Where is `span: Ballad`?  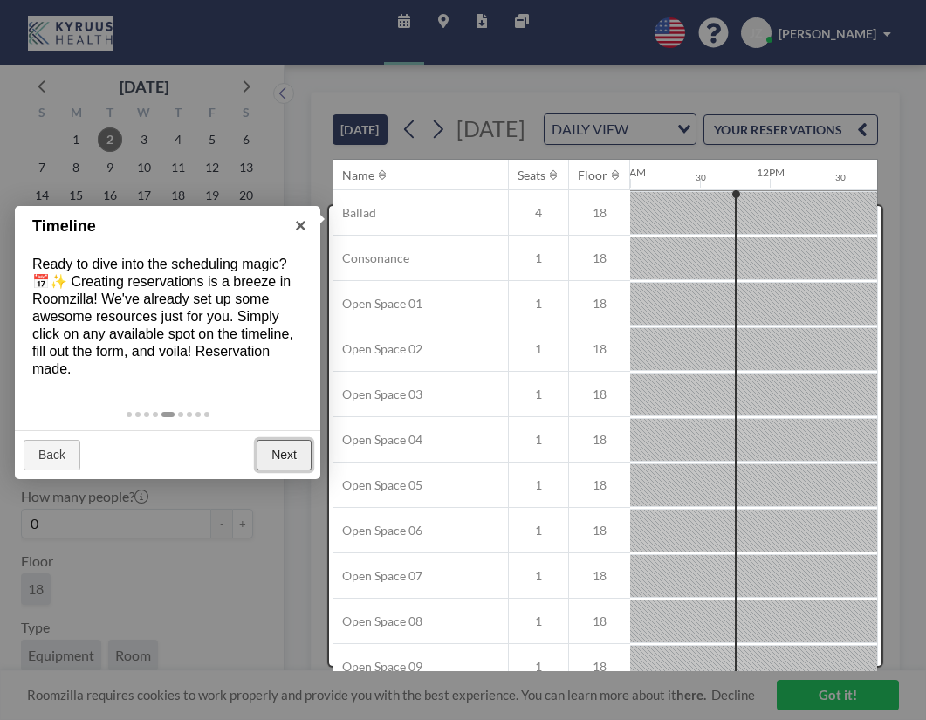
span: Ballad is located at coordinates (354, 213).